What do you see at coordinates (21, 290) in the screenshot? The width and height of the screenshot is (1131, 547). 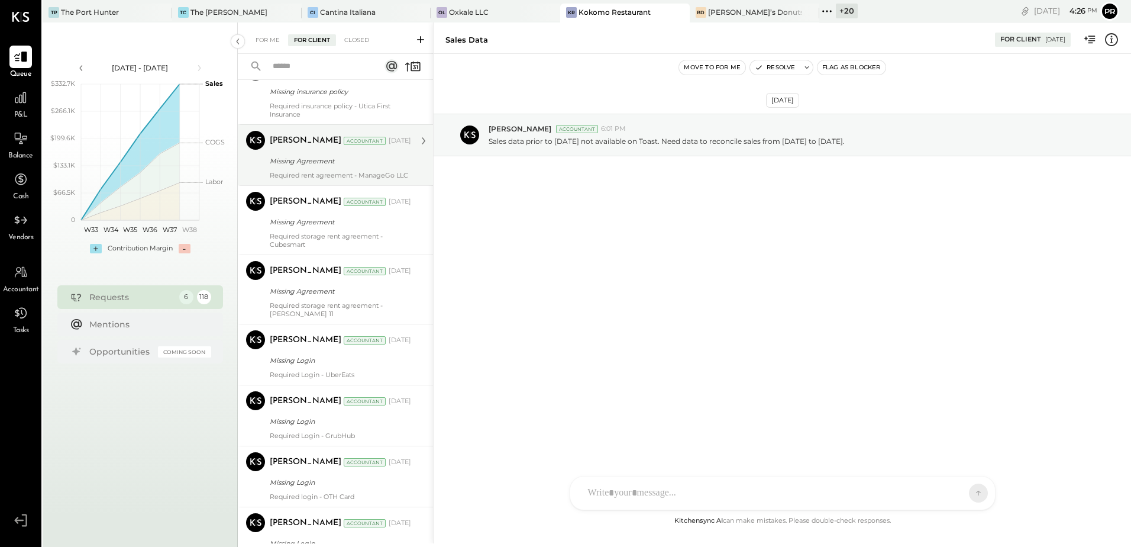 I see `span: Accountant` at bounding box center [21, 290].